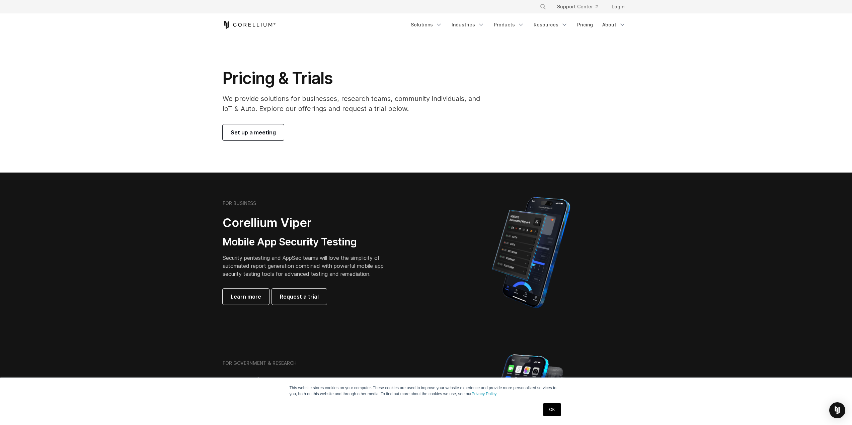 The width and height of the screenshot is (852, 425). What do you see at coordinates (484, 394) in the screenshot?
I see `a: Privacy Policy.` at bounding box center [484, 394].